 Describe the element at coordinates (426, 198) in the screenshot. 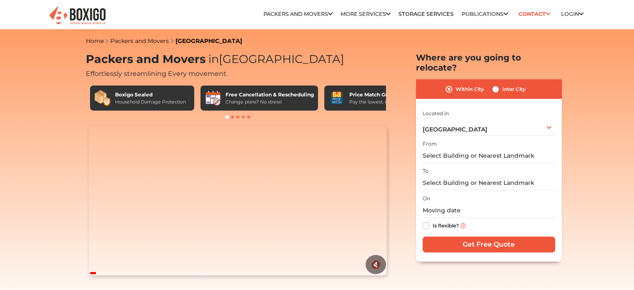

I see `label: On` at that location.